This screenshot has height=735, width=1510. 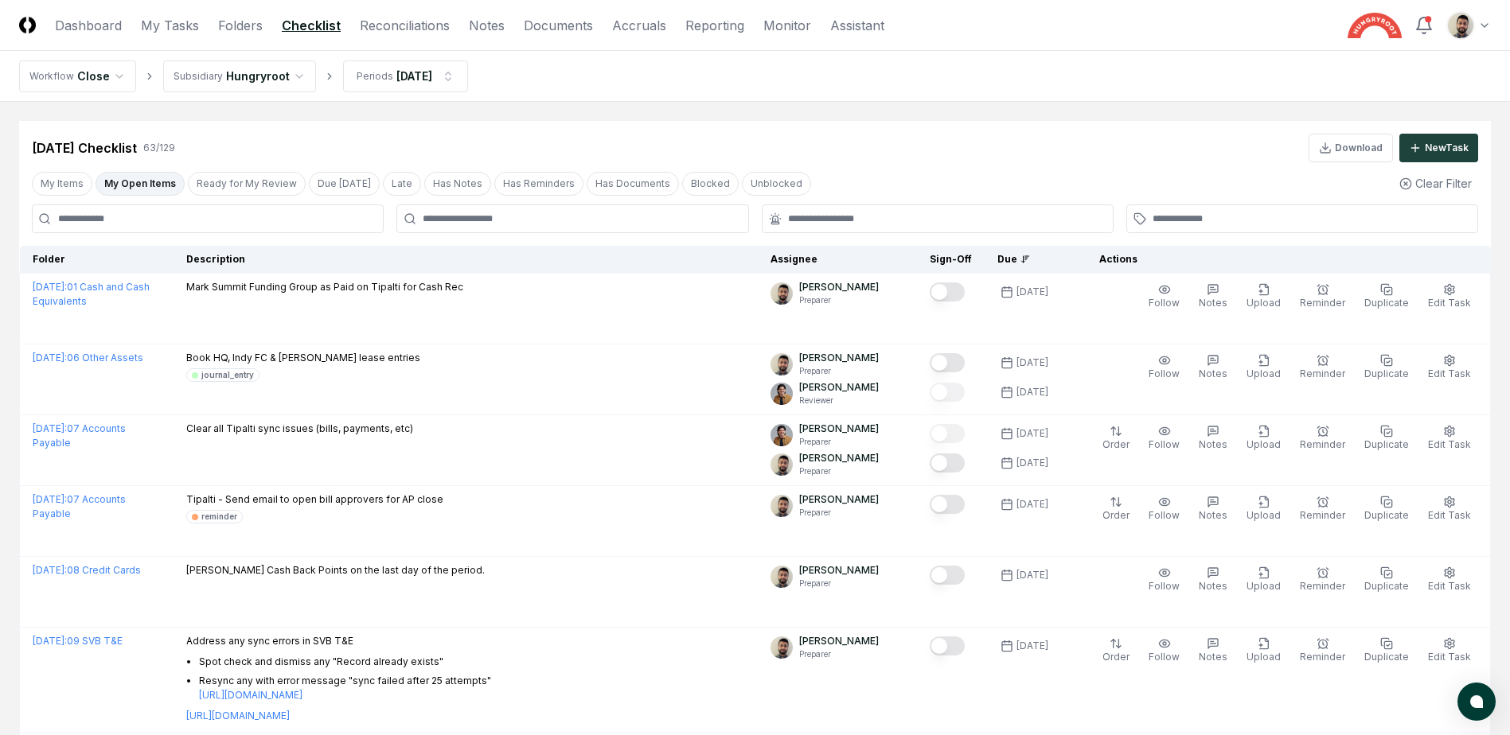 What do you see at coordinates (1374, 25) in the screenshot?
I see `img: Hungryroot logo` at bounding box center [1374, 25].